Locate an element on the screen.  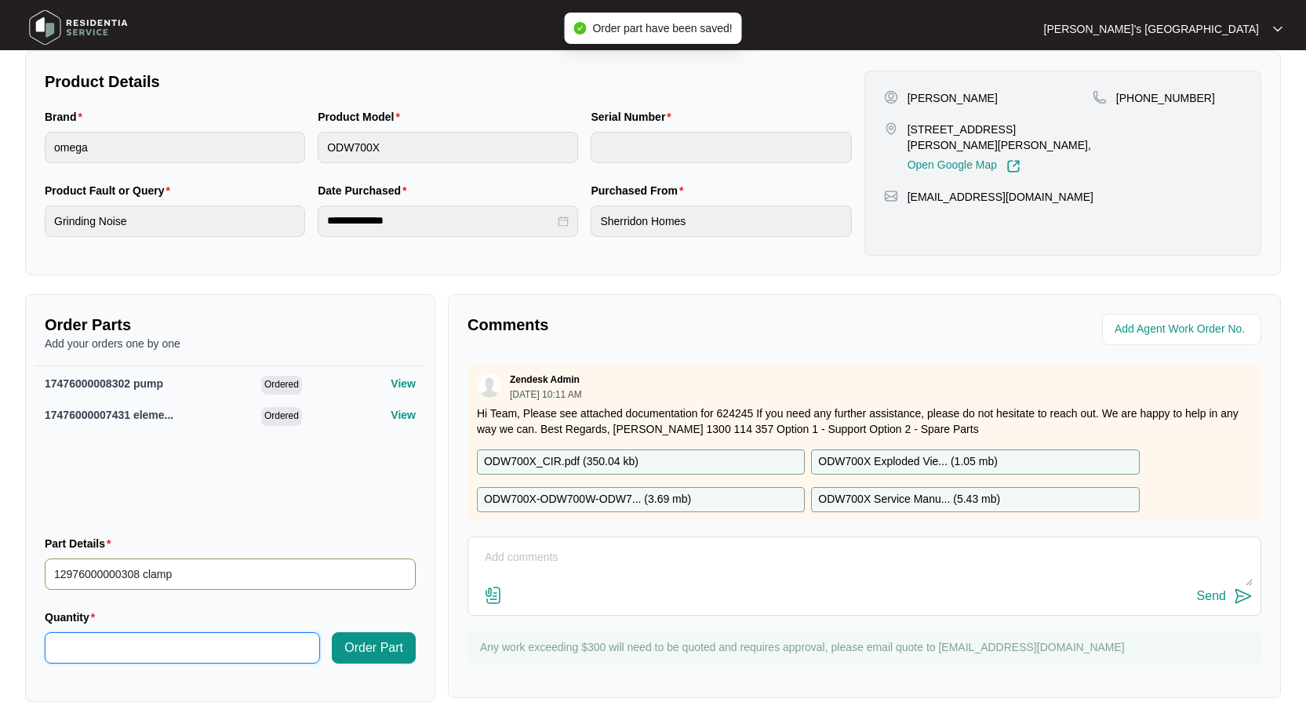
span: 17476000007431 eleme... is located at coordinates (109, 415).